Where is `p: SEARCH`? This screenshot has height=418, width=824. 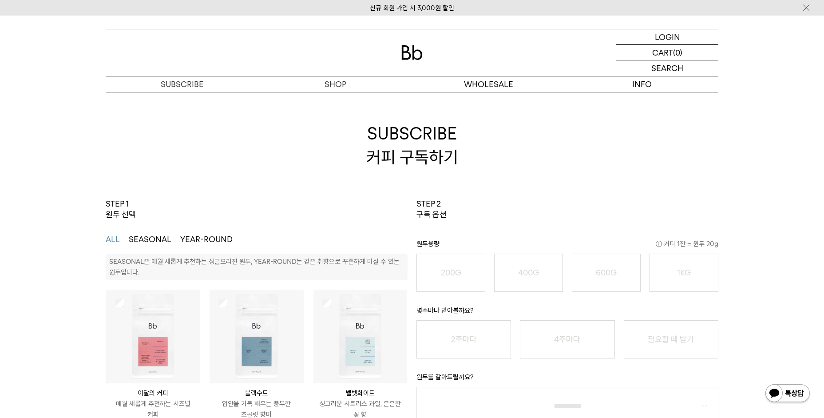 p: SEARCH is located at coordinates (667, 68).